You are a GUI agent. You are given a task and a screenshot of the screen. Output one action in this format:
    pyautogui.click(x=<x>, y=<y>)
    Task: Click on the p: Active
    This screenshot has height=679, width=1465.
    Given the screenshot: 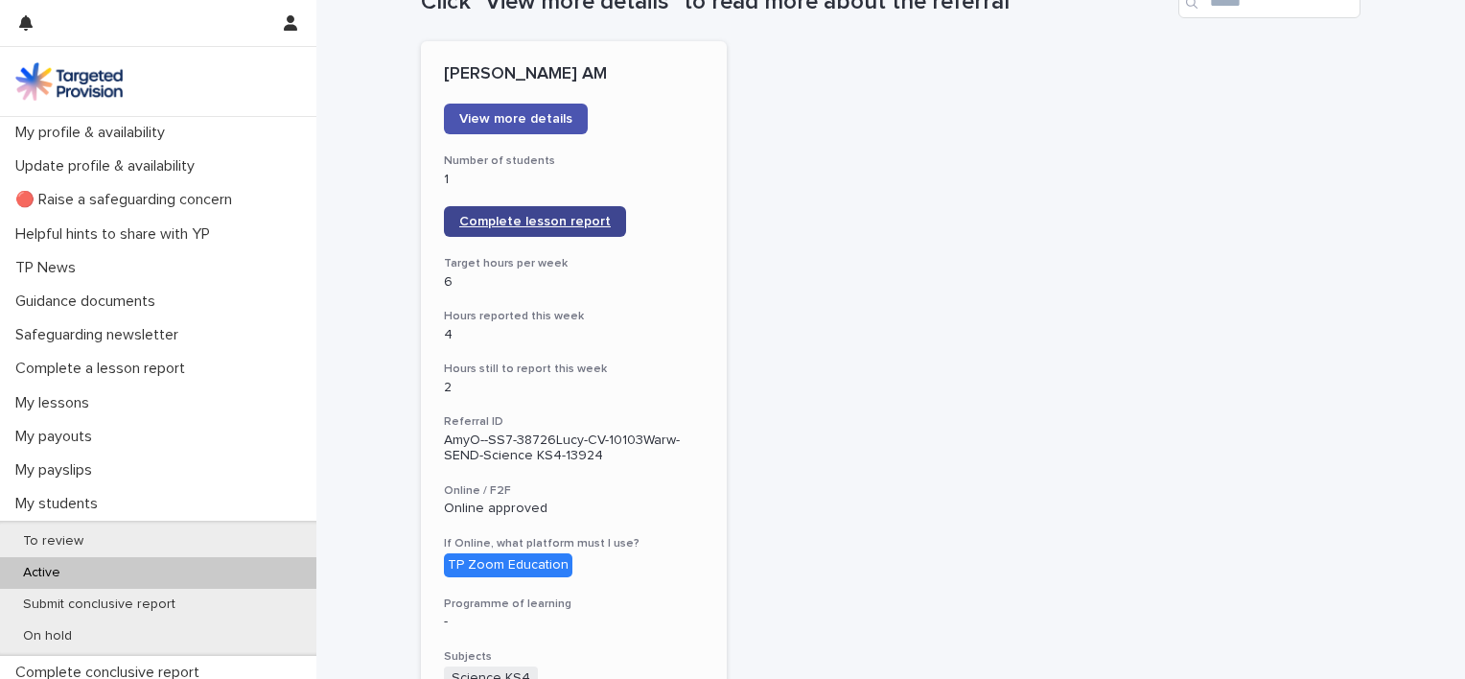 What is the action you would take?
    pyautogui.click(x=41, y=572)
    